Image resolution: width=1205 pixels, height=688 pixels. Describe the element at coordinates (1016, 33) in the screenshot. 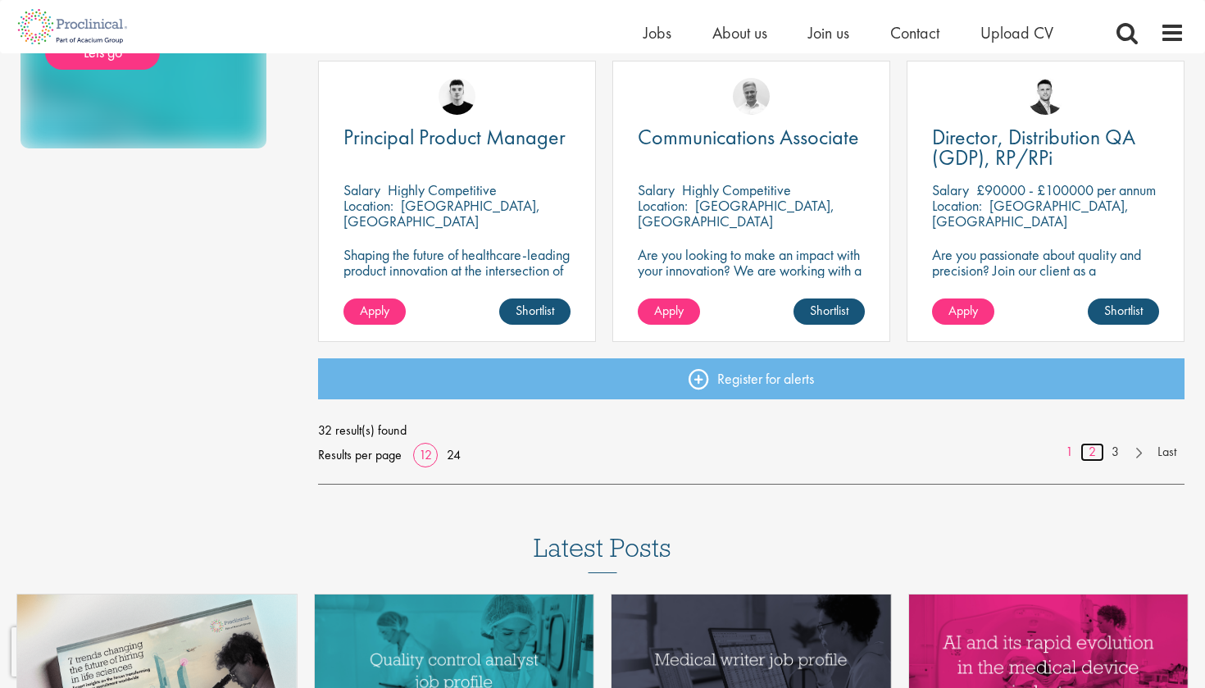

I see `a: Upload CV` at that location.